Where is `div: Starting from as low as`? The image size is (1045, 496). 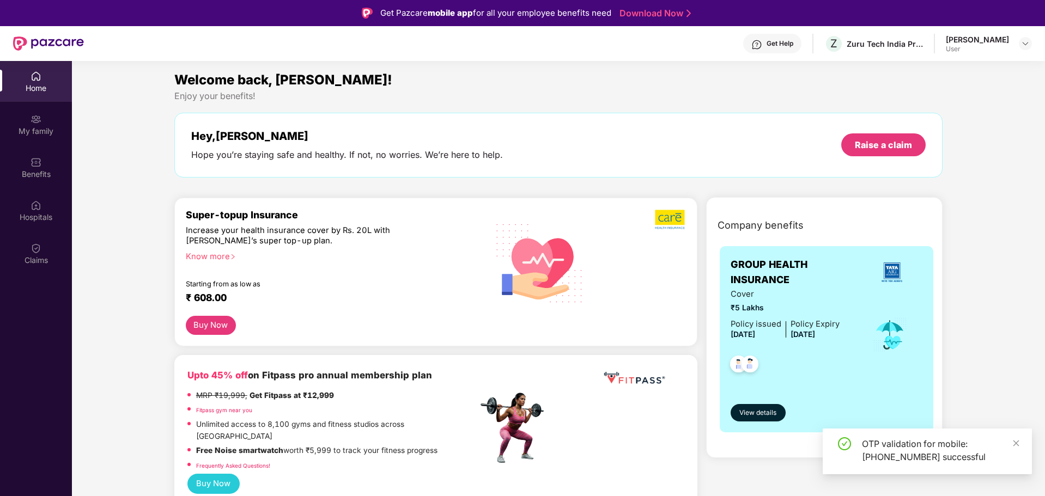
div: Starting from as low as is located at coordinates (308, 284).